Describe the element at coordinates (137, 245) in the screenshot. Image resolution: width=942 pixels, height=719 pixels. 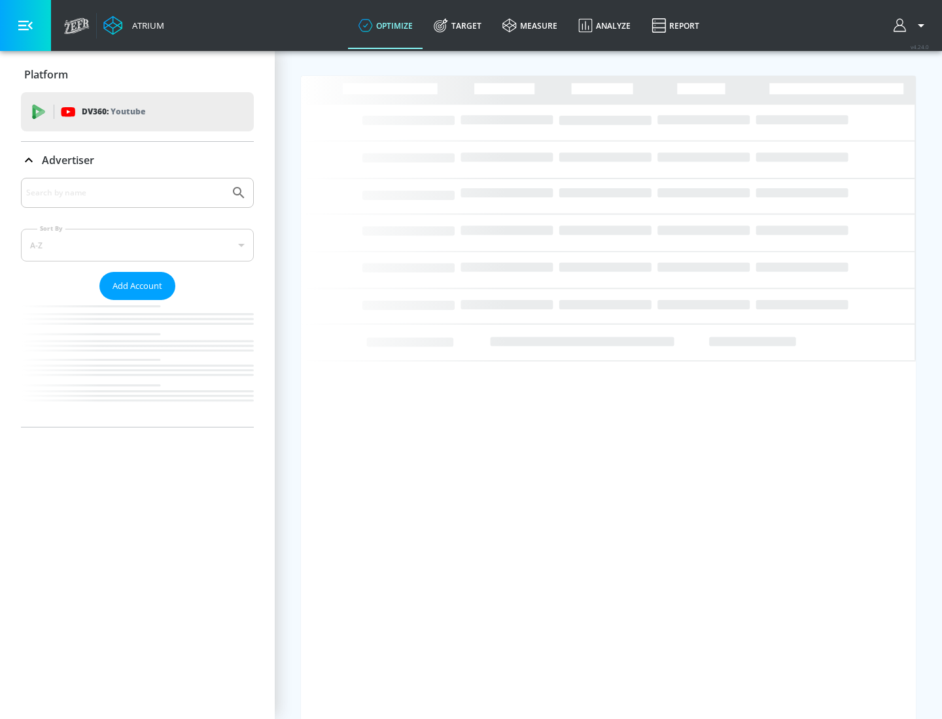
I see `div: A-Z` at that location.